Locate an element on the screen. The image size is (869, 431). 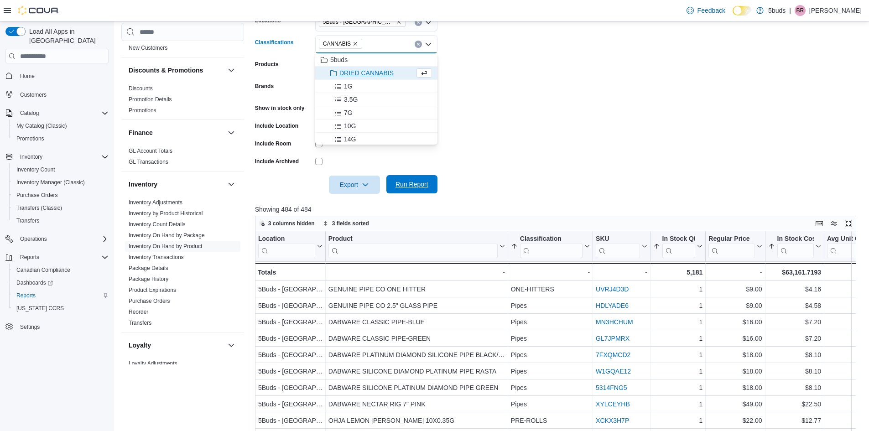
a: Promotions is located at coordinates (30, 139).